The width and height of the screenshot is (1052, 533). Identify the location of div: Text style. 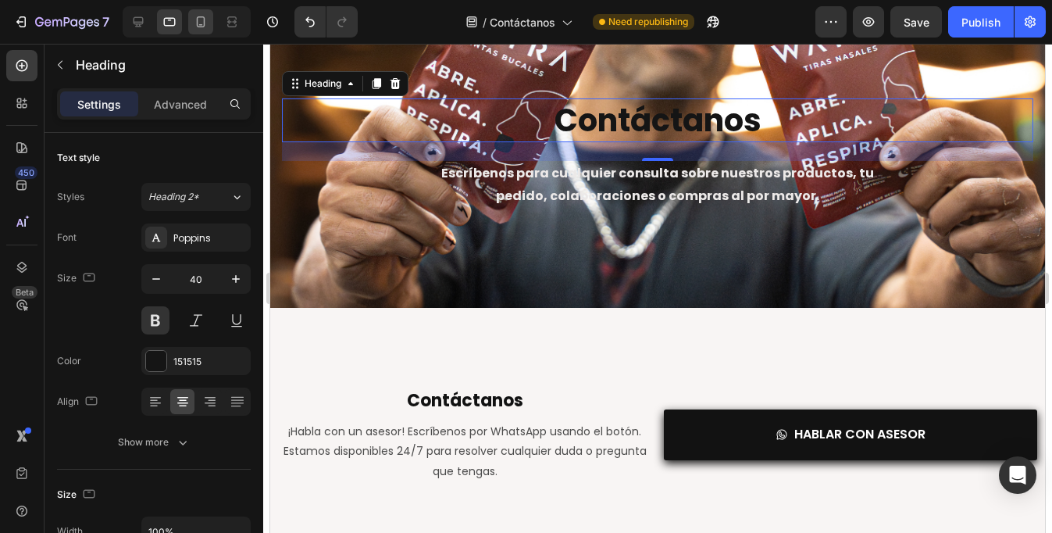
(78, 158).